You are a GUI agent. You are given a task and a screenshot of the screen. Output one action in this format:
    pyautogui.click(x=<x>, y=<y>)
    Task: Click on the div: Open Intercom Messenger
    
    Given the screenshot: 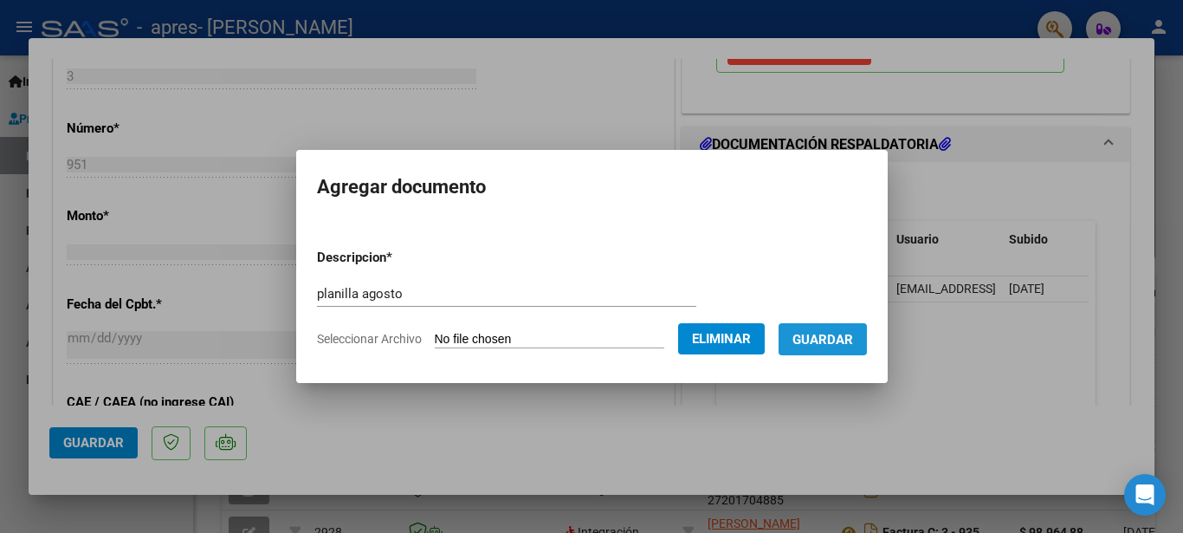 What is the action you would take?
    pyautogui.click(x=1145, y=494)
    